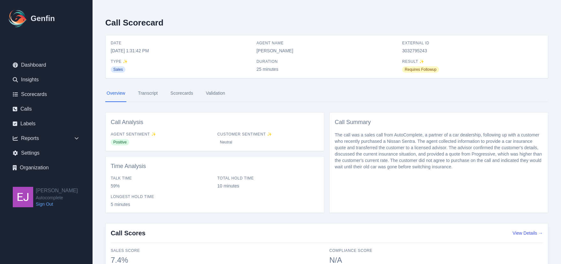  Describe the element at coordinates (46, 109) in the screenshot. I see `a: Calls` at that location.